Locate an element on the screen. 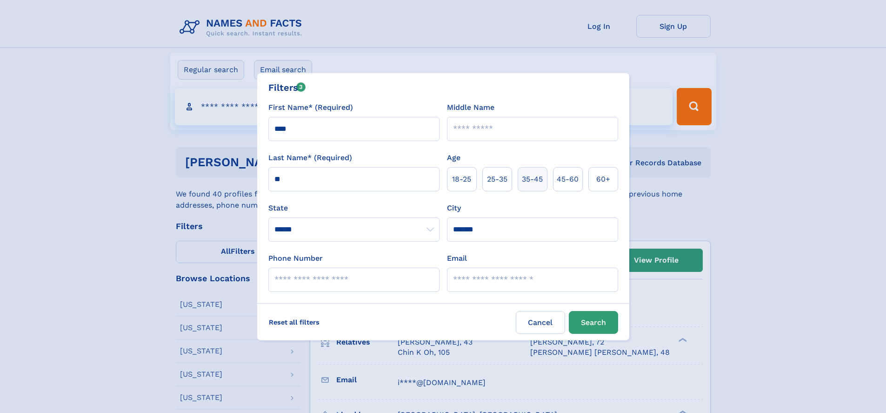 Image resolution: width=886 pixels, height=413 pixels. span: 18‑25 is located at coordinates (462, 179).